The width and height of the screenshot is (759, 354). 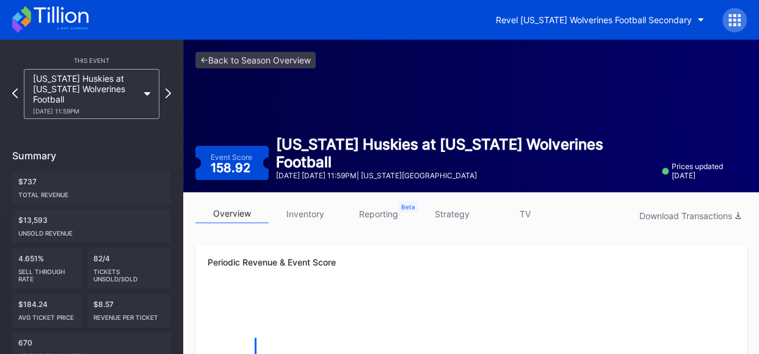 I want to click on a: overview, so click(x=232, y=214).